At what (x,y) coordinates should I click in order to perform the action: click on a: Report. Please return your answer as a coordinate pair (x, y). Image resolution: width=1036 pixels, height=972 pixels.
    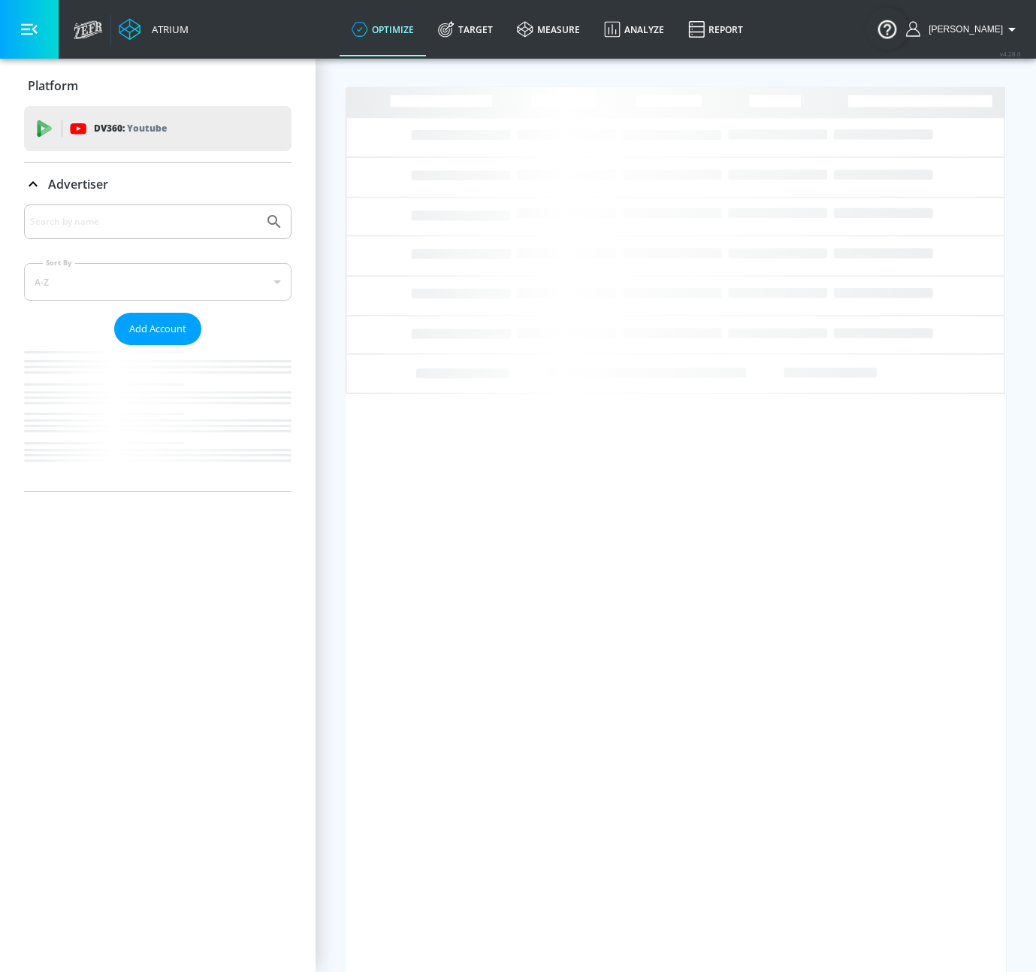
    Looking at the image, I should click on (715, 29).